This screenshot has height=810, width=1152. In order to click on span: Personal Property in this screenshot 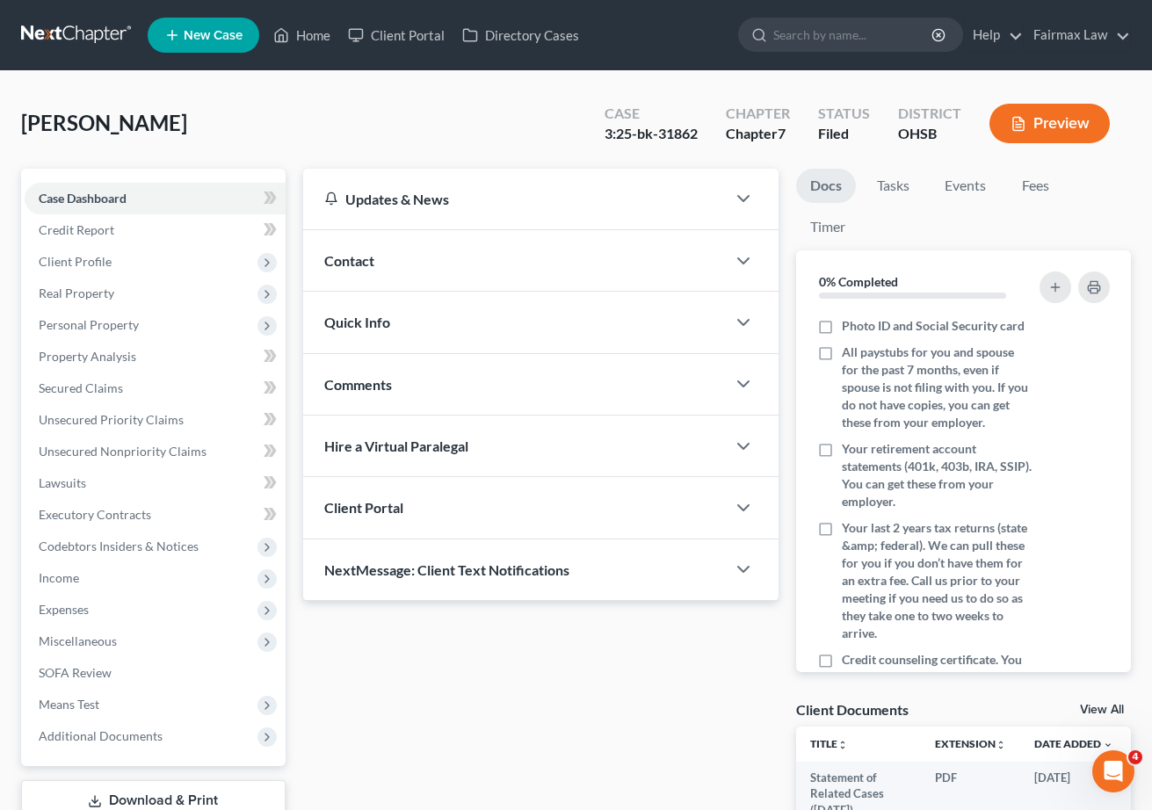, I will do `click(89, 324)`.